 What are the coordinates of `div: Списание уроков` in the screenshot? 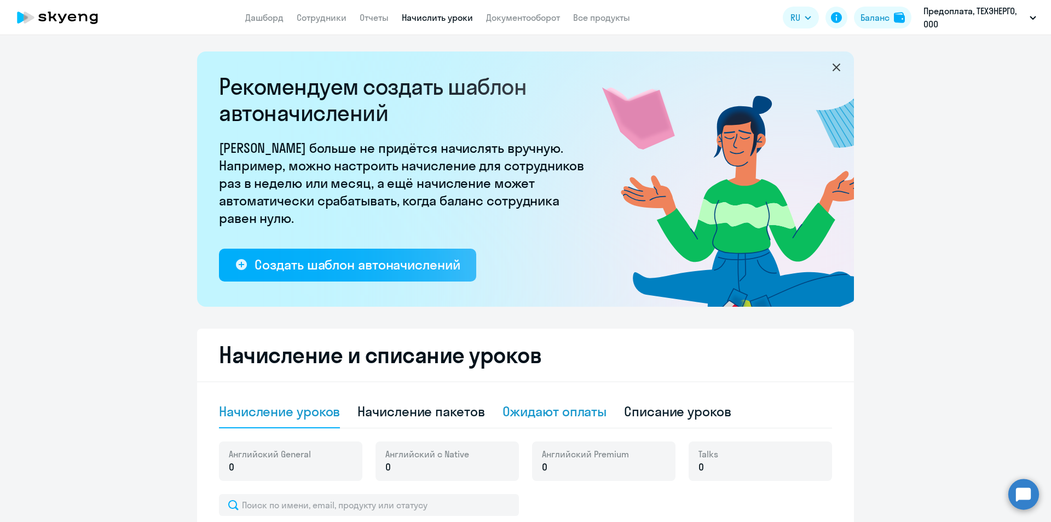 It's located at (678, 411).